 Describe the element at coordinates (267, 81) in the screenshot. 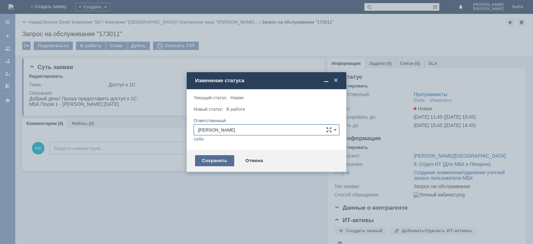

I see `div: Изменение статуса` at that location.